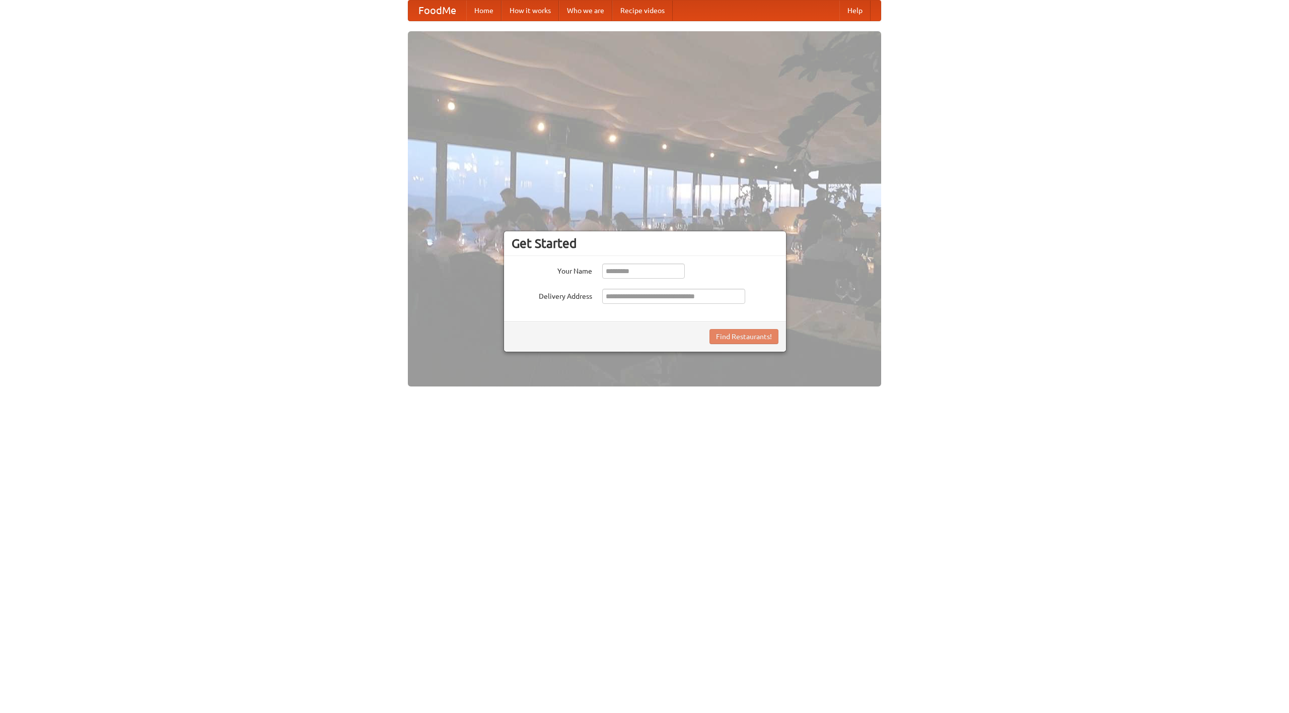  Describe the element at coordinates (586, 11) in the screenshot. I see `a: Who we are` at that location.